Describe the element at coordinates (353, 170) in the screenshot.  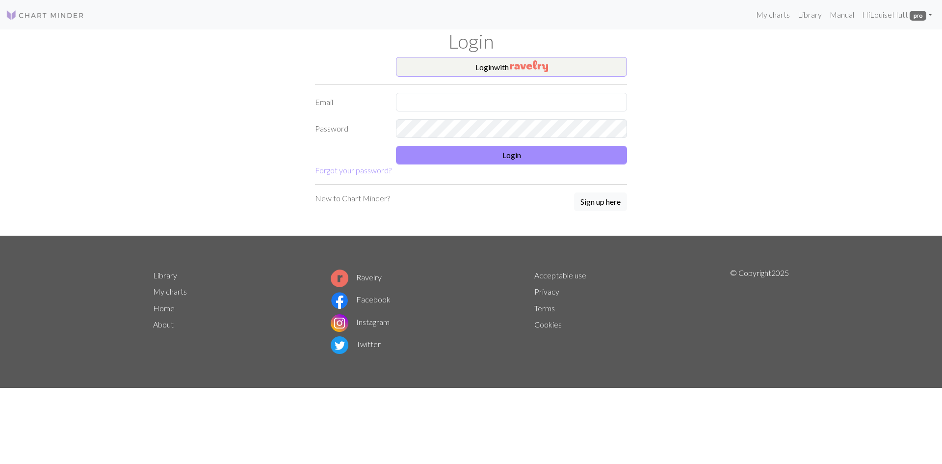
I see `a: Forgot your password?` at that location.